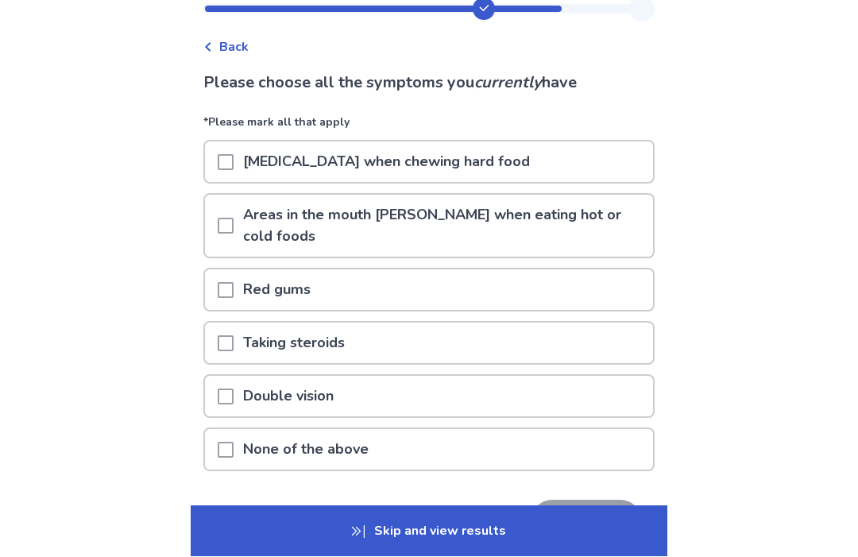  I want to click on p: Taking steroids, so click(294, 343).